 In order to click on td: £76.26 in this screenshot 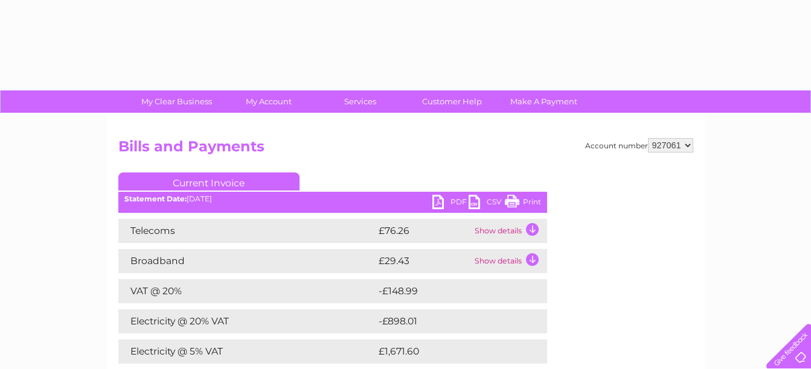, I will do `click(423, 231)`.